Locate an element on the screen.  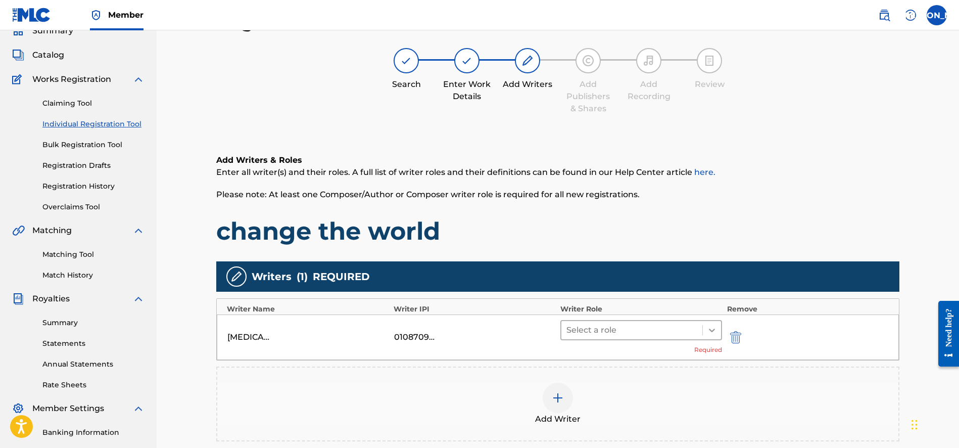
img: writers is located at coordinates (236, 276).